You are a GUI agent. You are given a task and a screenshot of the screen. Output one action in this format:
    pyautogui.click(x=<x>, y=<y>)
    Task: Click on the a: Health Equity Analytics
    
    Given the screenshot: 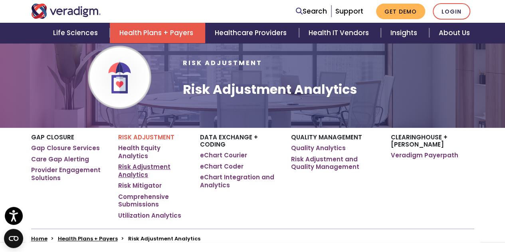 What is the action you would take?
    pyautogui.click(x=153, y=152)
    